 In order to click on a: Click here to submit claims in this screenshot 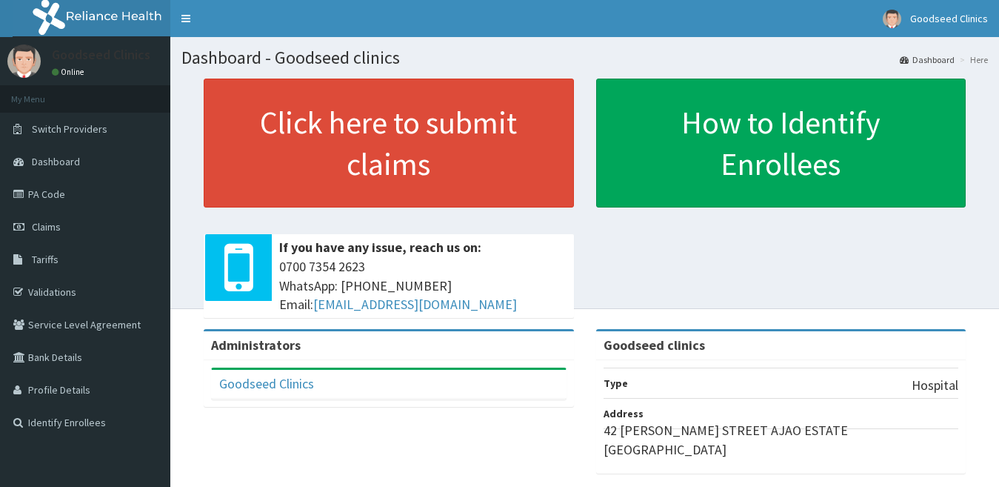, I will do `click(389, 143)`.